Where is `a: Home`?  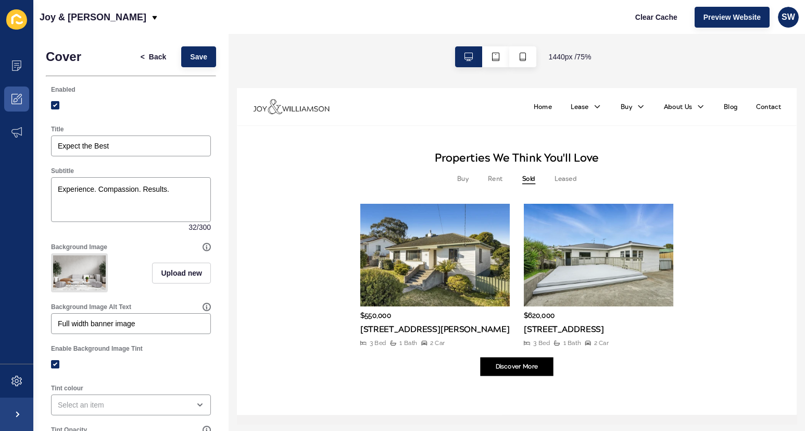
a: Home is located at coordinates (410, 25).